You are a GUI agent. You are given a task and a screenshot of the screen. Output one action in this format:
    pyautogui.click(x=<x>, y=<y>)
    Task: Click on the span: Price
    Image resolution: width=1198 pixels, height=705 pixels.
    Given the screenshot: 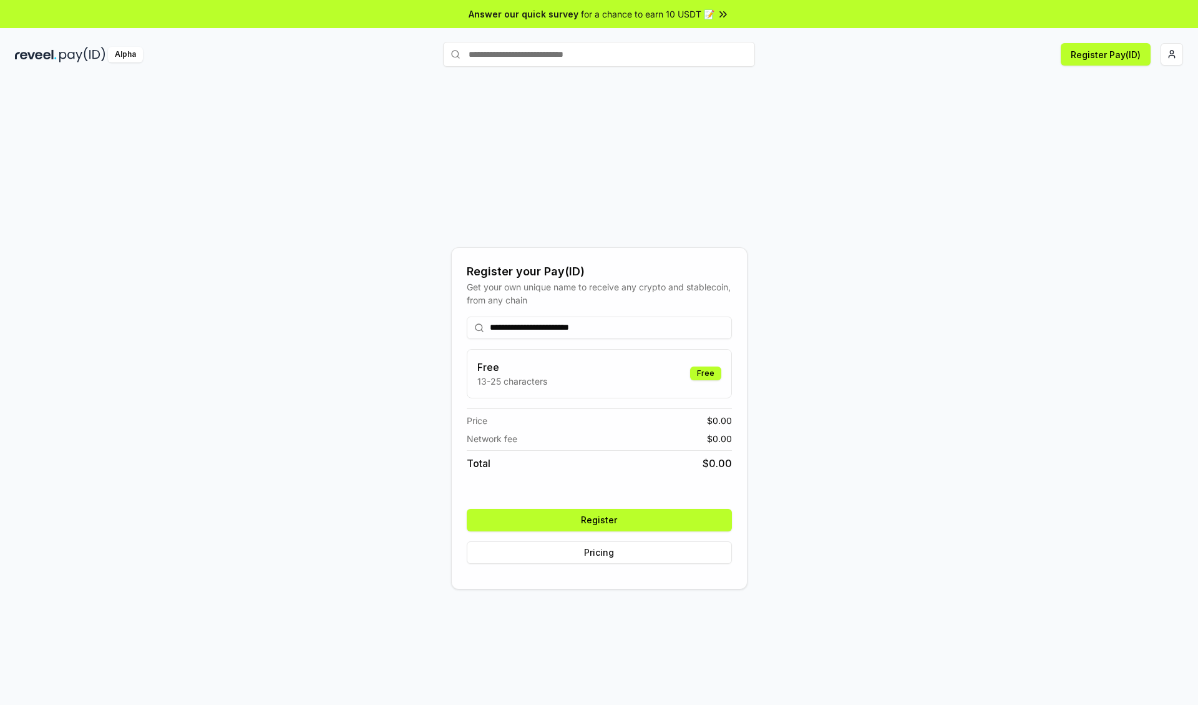 What is the action you would take?
    pyautogui.click(x=477, y=420)
    